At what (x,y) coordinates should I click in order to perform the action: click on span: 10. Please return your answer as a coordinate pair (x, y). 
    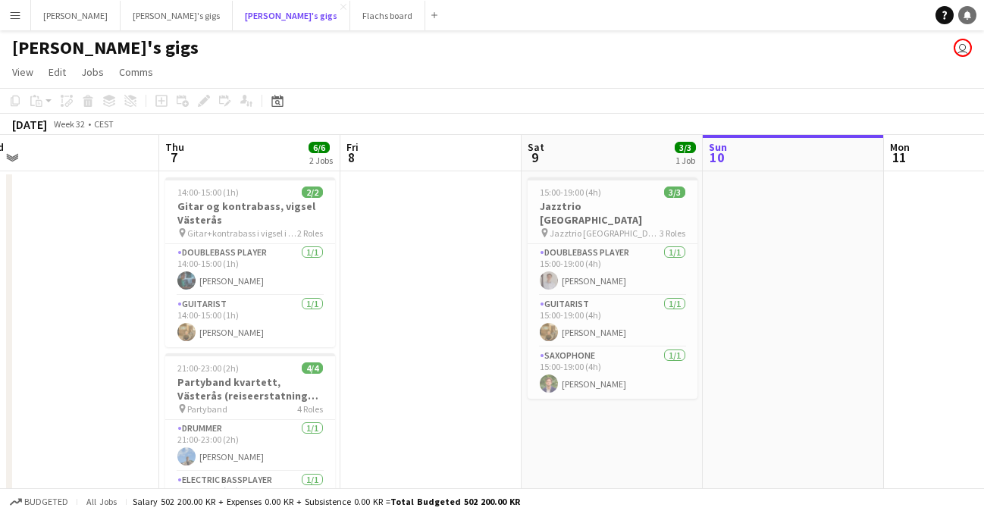
    Looking at the image, I should click on (717, 157).